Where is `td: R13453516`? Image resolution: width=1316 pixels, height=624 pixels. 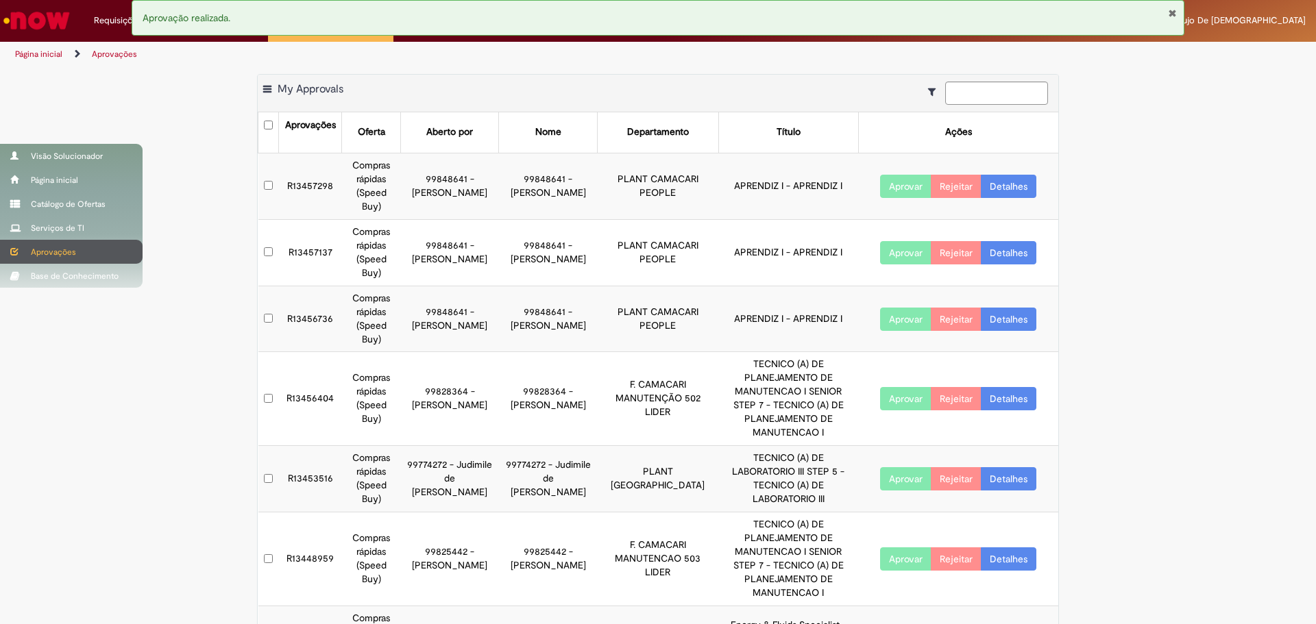 td: R13453516 is located at coordinates (310, 479).